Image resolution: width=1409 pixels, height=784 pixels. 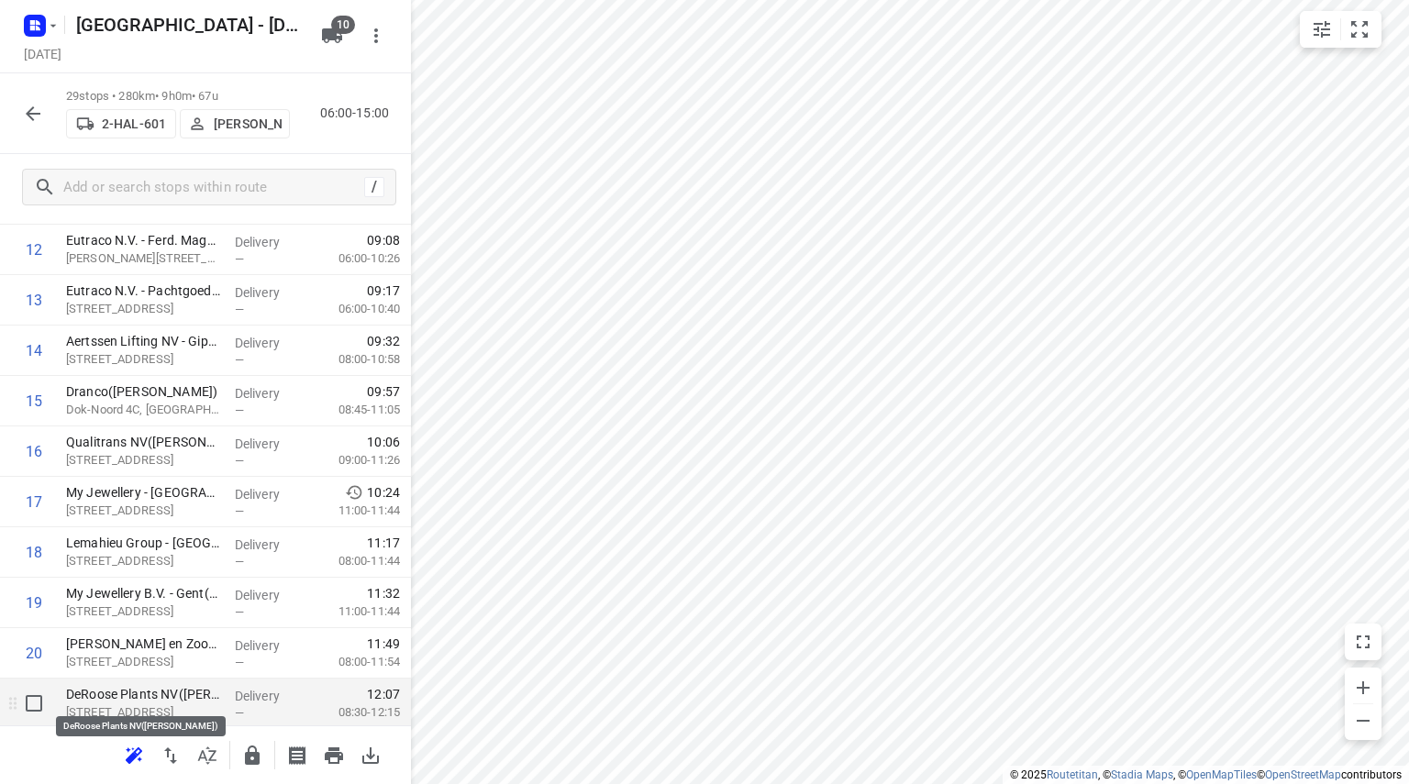 What do you see at coordinates (1072, 775) in the screenshot?
I see `a: Routetitan` at bounding box center [1072, 775].